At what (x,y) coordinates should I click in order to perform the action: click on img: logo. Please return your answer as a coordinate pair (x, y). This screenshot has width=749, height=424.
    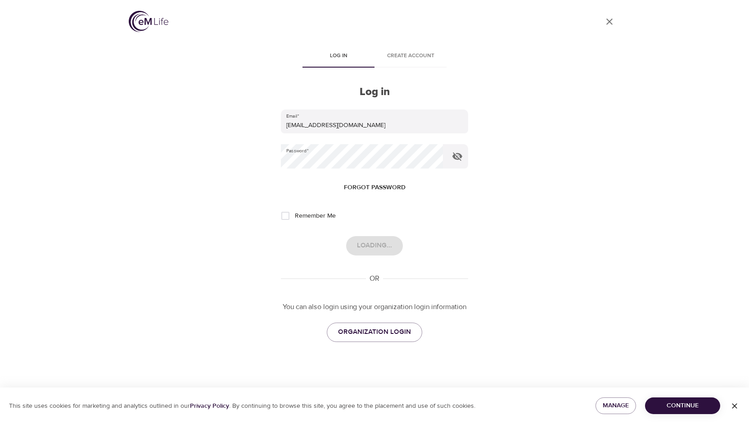
    Looking at the image, I should click on (149, 21).